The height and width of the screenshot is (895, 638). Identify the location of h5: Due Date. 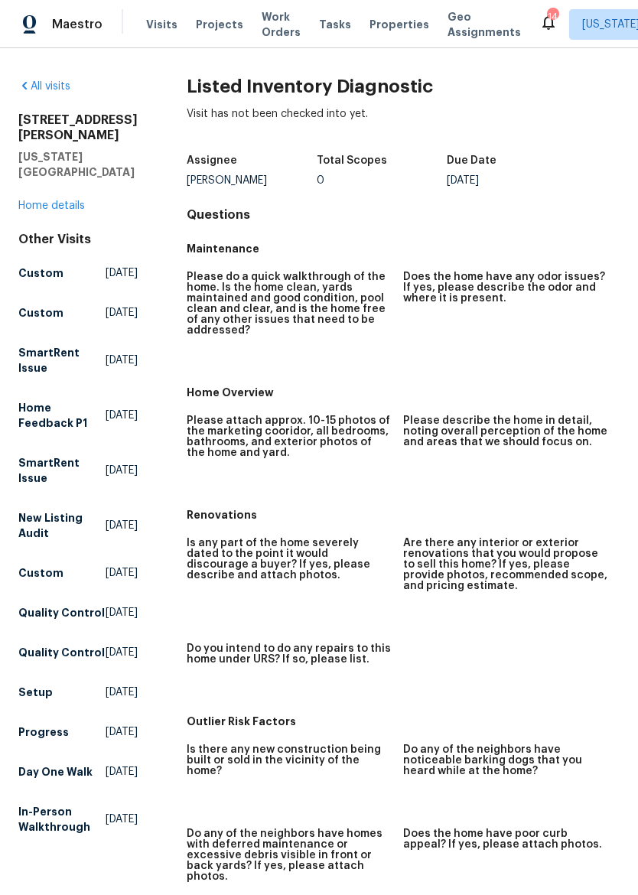
(471, 161).